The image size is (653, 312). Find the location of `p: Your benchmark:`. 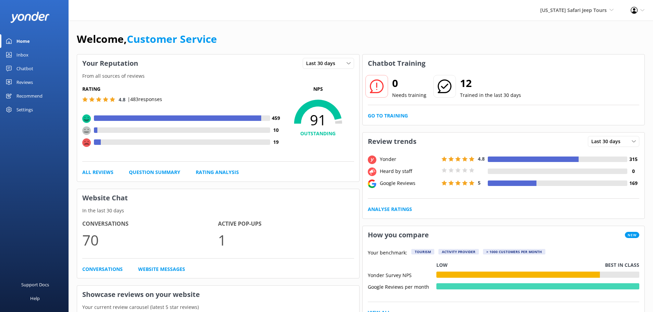

p: Your benchmark: is located at coordinates (387, 253).